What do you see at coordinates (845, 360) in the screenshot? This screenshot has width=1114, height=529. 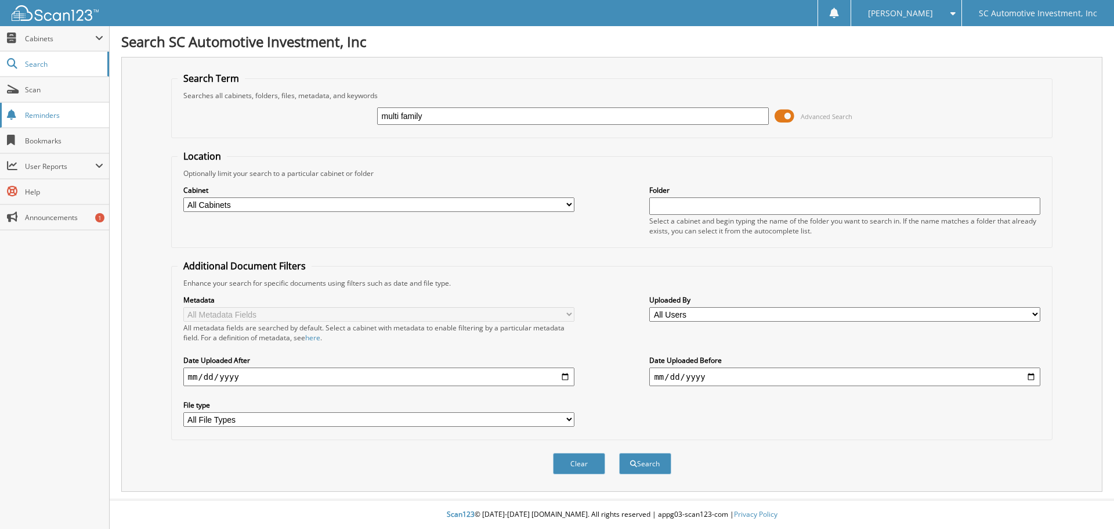 I see `label: Date Uploaded Before` at bounding box center [845, 360].